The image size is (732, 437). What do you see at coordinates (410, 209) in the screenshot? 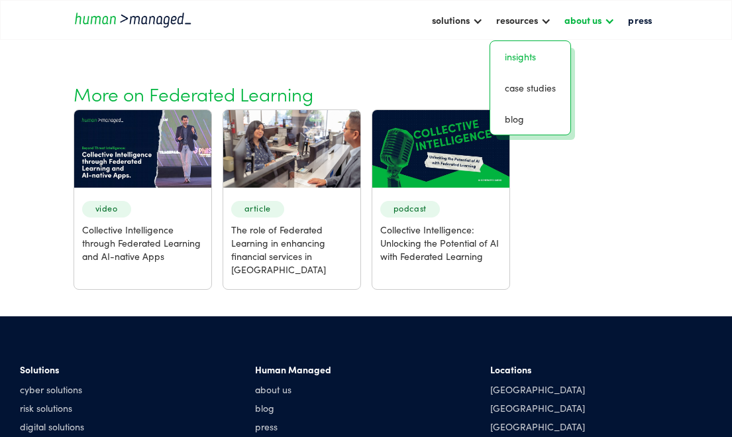
I see `div: podcast` at bounding box center [410, 209].